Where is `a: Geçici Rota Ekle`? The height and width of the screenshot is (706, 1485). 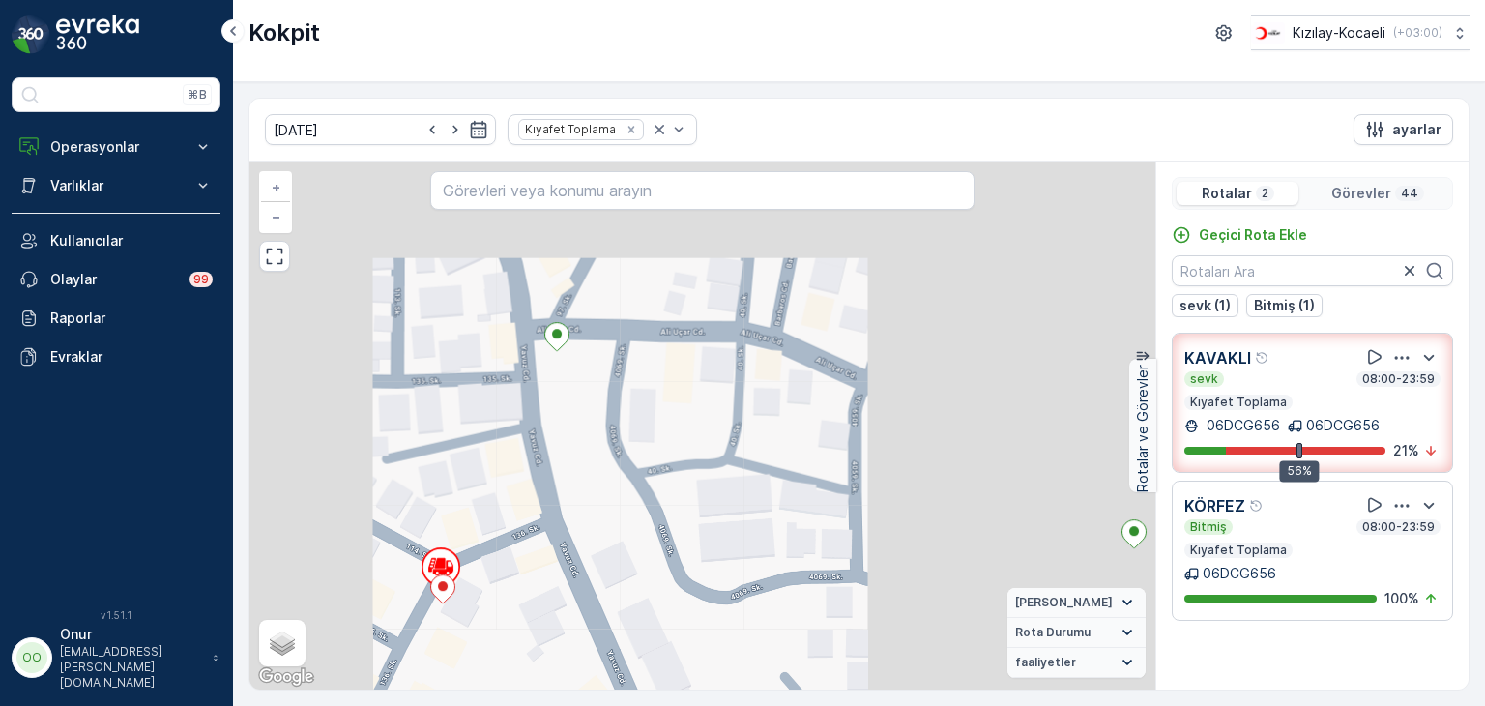
a: Geçici Rota Ekle is located at coordinates (1240, 235).